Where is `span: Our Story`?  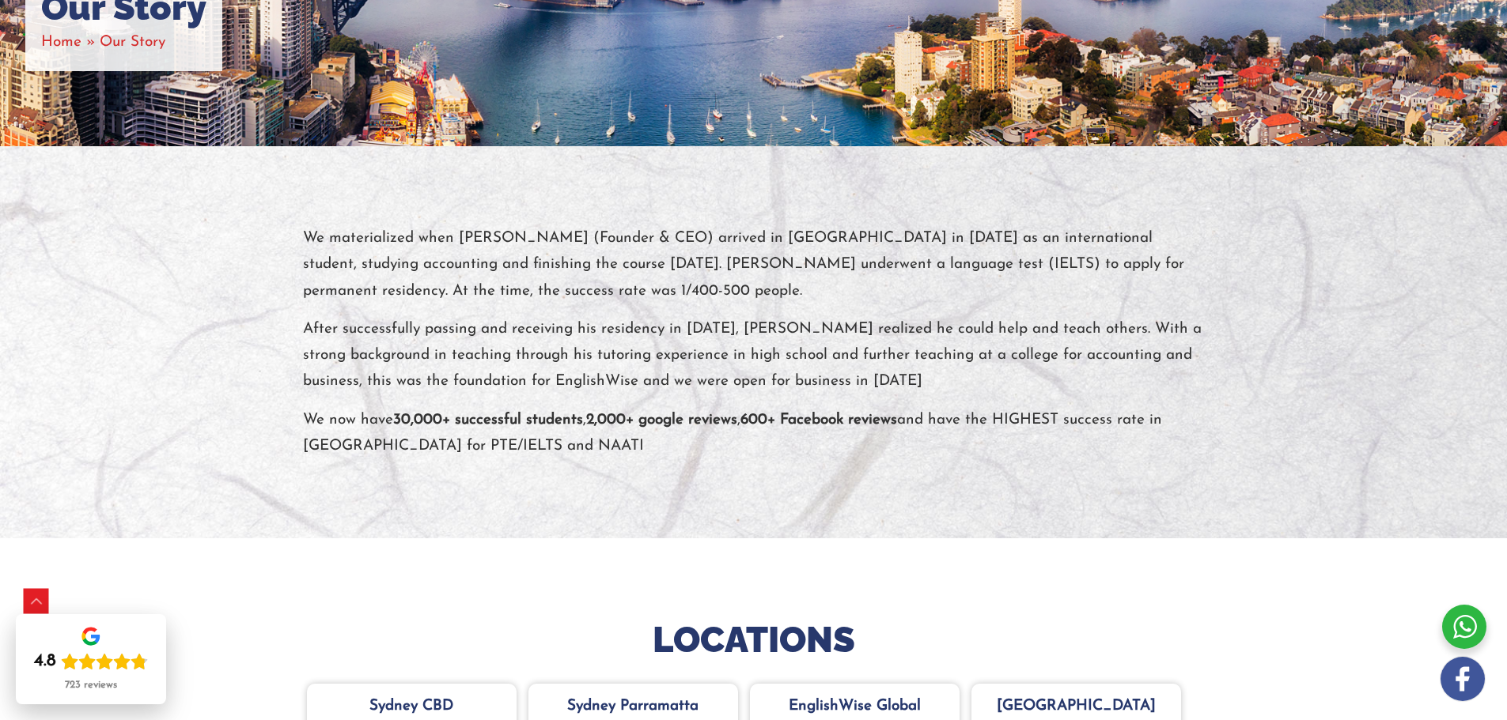
span: Our Story is located at coordinates (132, 42).